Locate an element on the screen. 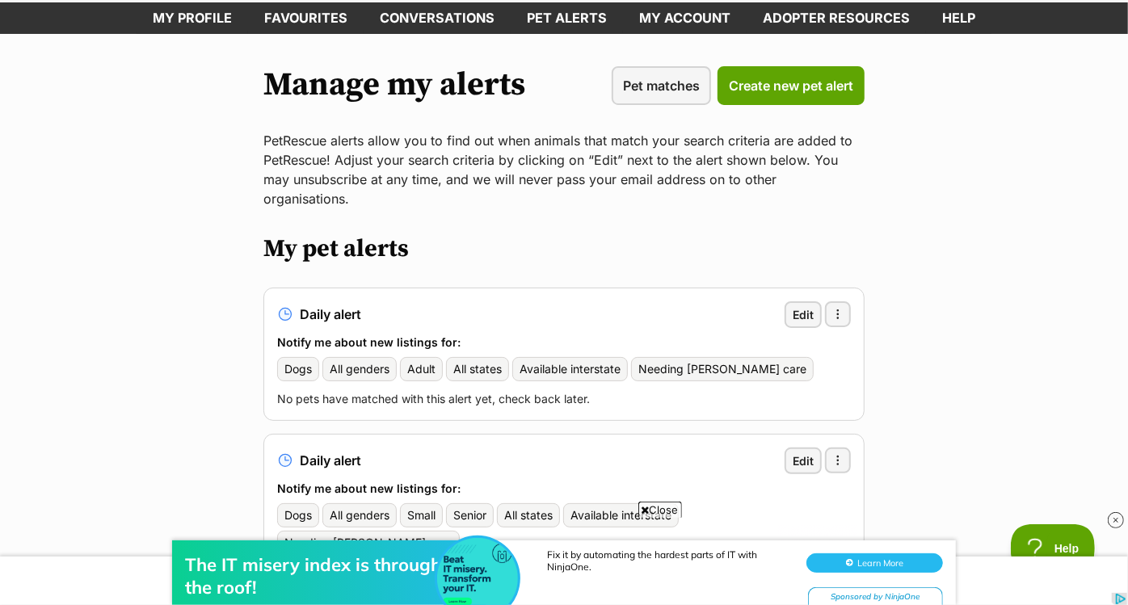 The width and height of the screenshot is (1128, 605). h2: My pet alerts is located at coordinates (564, 249).